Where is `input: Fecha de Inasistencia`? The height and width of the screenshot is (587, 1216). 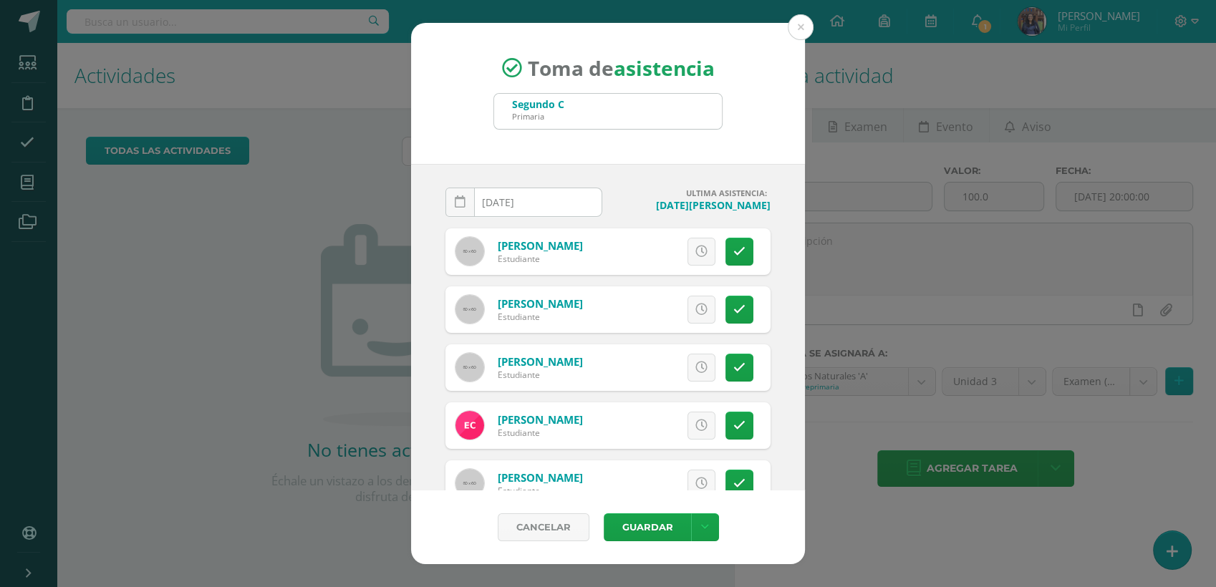
input: Fecha de Inasistencia is located at coordinates (523, 202).